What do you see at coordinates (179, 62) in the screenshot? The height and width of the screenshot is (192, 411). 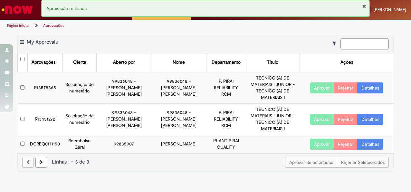 I see `div: Nome` at bounding box center [179, 62].